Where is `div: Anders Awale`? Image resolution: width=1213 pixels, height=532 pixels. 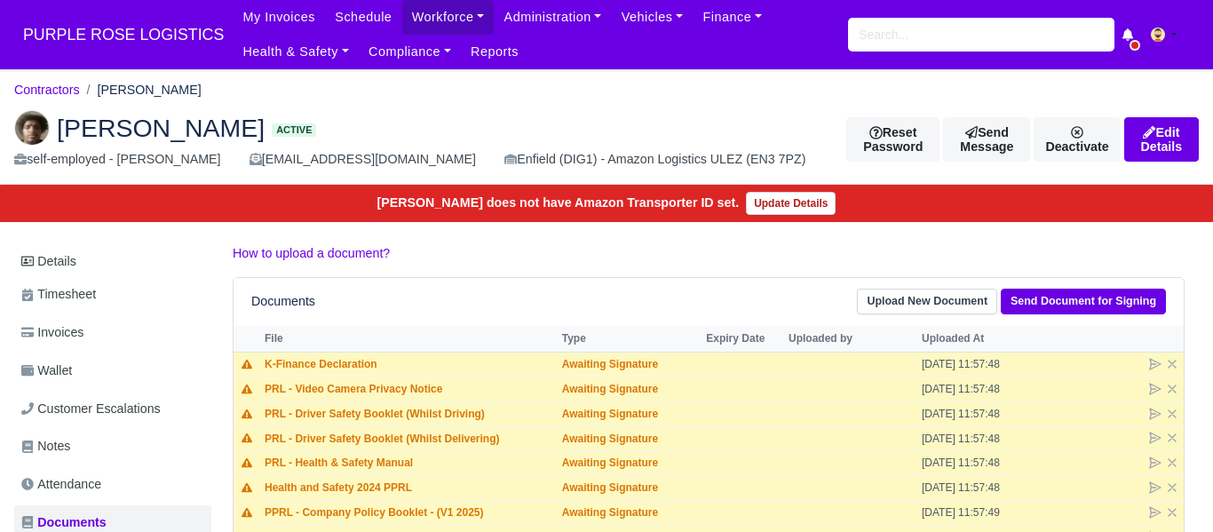
div: Anders Awale is located at coordinates (606, 140).